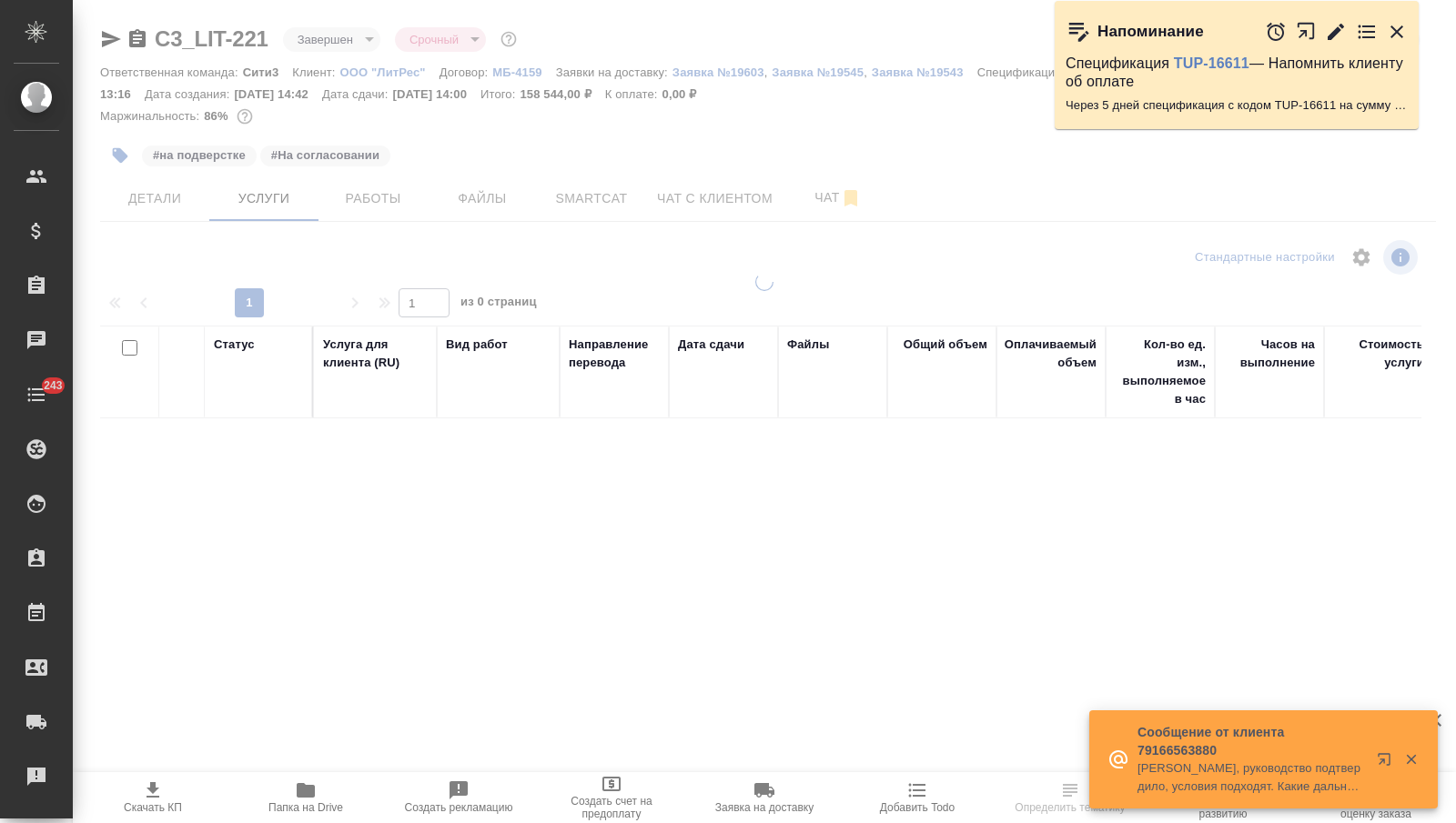  Describe the element at coordinates (375, 354) in the screenshot. I see `div: Услуга для клиента (RU)` at that location.